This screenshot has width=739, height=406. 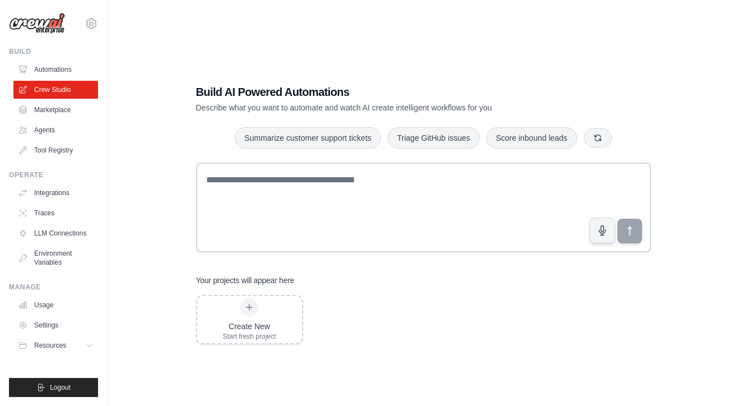 I want to click on a: Agents, so click(x=55, y=130).